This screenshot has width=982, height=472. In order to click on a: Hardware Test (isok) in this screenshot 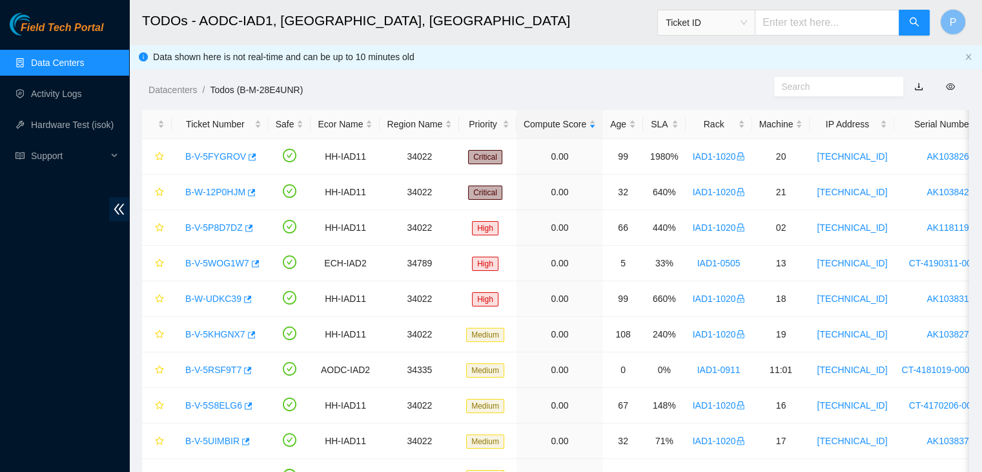, I will do `click(72, 125)`.